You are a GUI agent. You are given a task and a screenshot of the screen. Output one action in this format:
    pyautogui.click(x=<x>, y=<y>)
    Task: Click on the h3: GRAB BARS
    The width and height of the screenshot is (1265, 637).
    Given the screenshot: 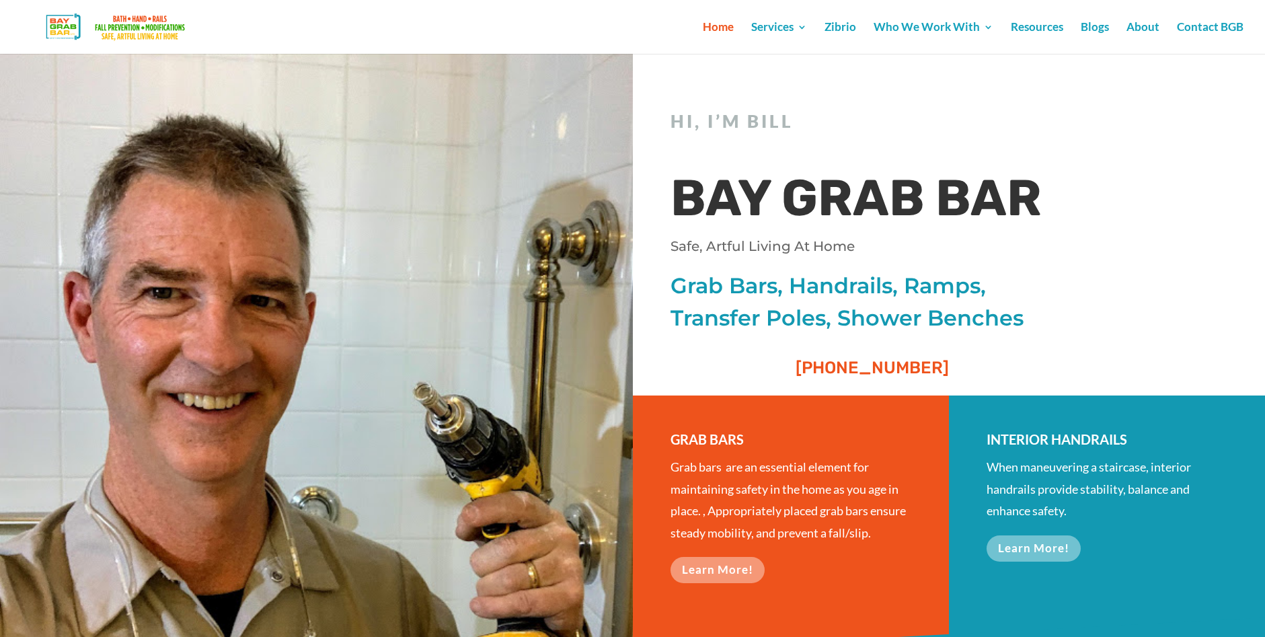 What is the action you would take?
    pyautogui.click(x=790, y=443)
    